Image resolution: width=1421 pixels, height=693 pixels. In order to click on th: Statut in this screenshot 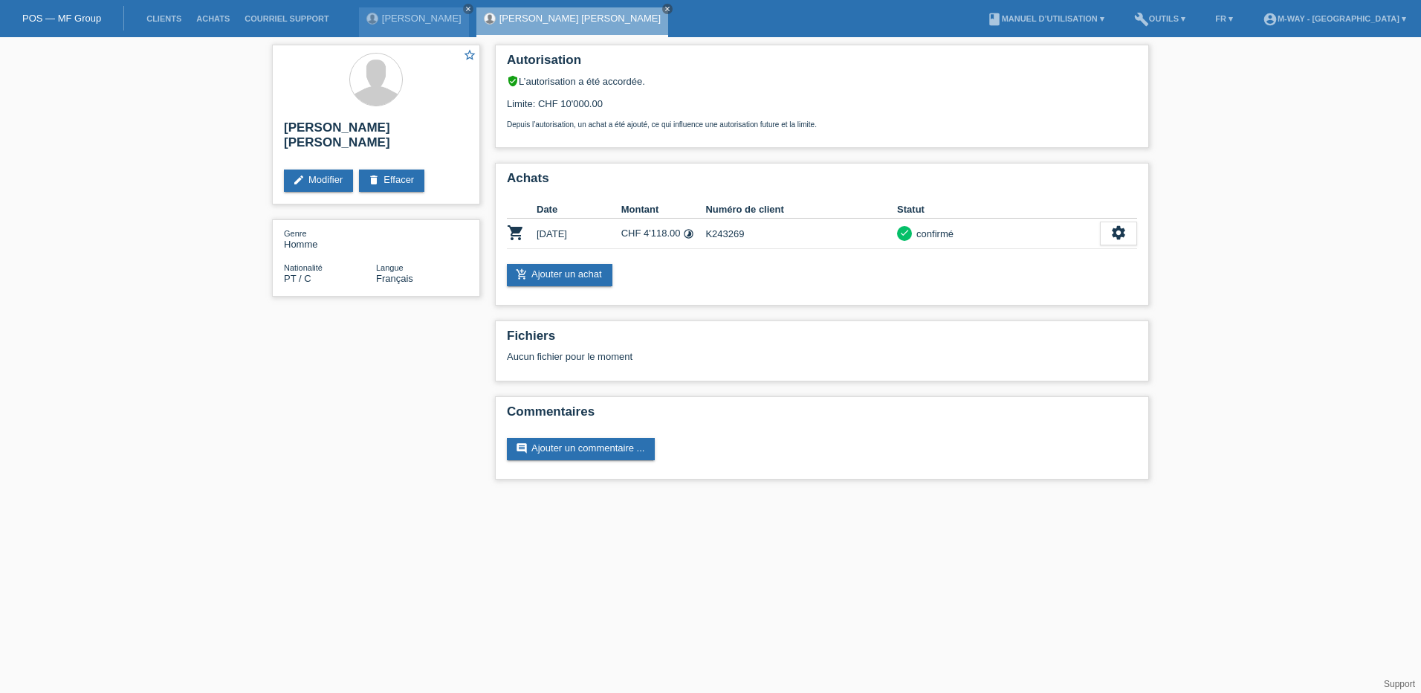, I will do `click(998, 210)`.